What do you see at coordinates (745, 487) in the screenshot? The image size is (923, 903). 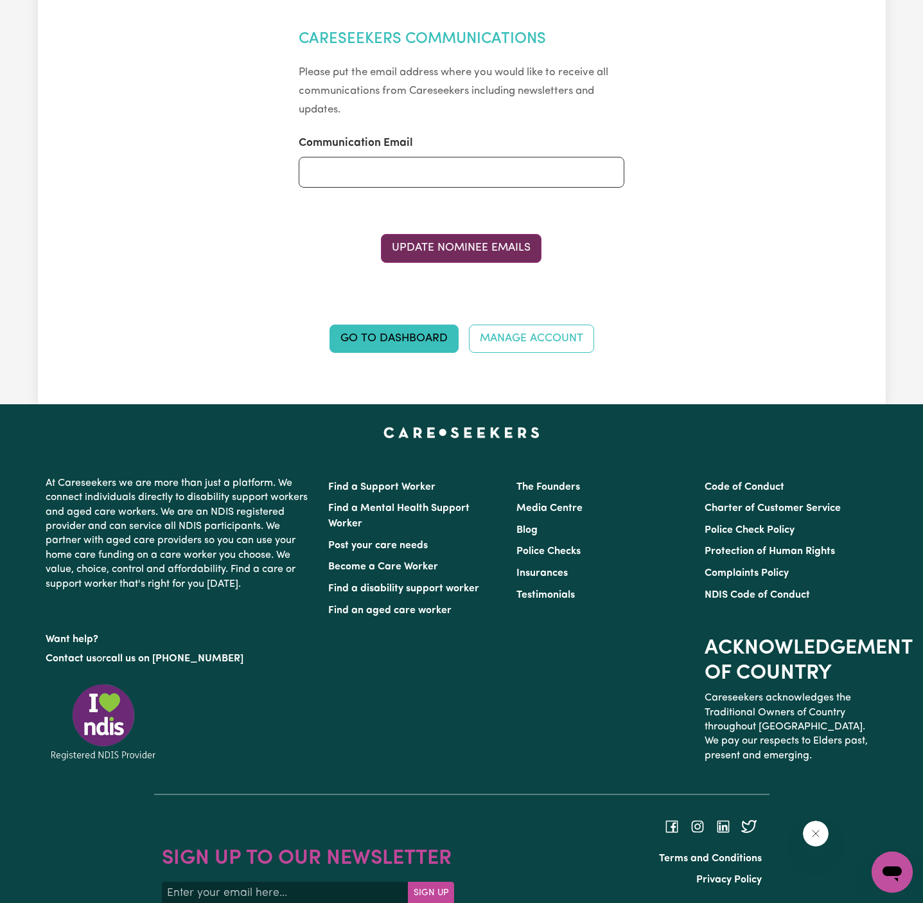 I see `a: Code of Conduct` at bounding box center [745, 487].